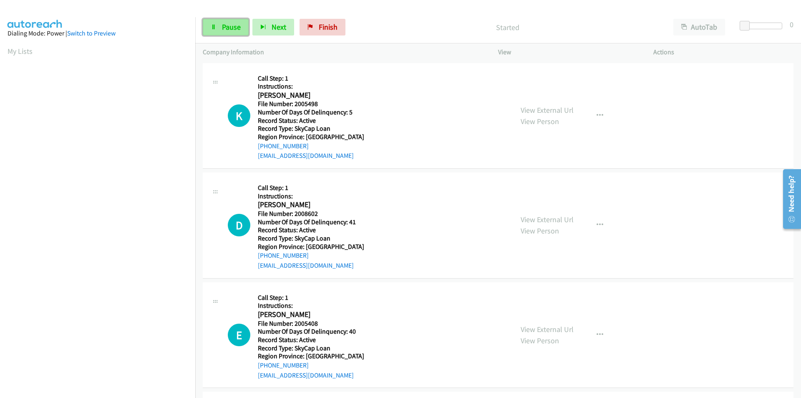  What do you see at coordinates (323, 27) in the screenshot?
I see `a: Finish` at bounding box center [323, 27].